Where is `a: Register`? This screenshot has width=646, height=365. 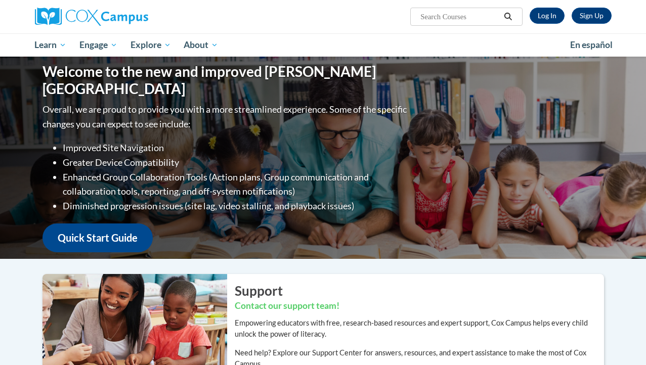 a: Register is located at coordinates (591, 16).